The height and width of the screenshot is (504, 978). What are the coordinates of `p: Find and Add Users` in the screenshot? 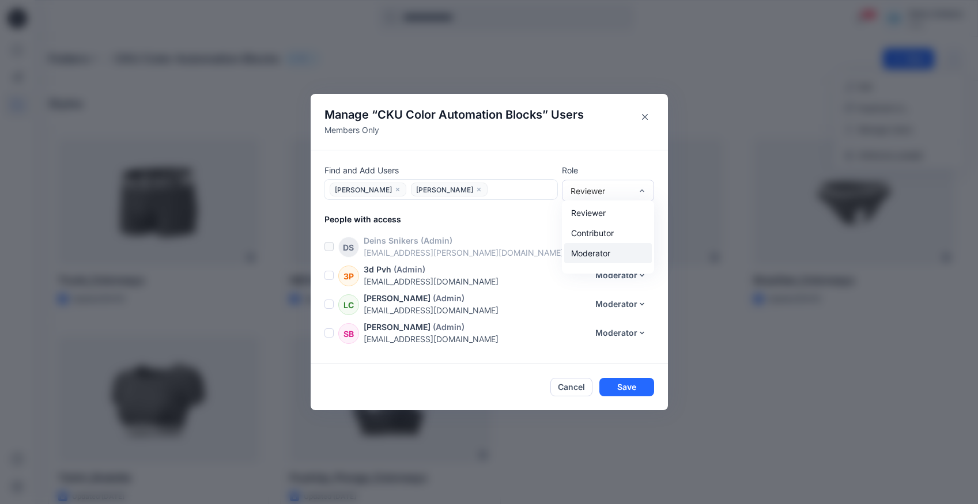 It's located at (441, 170).